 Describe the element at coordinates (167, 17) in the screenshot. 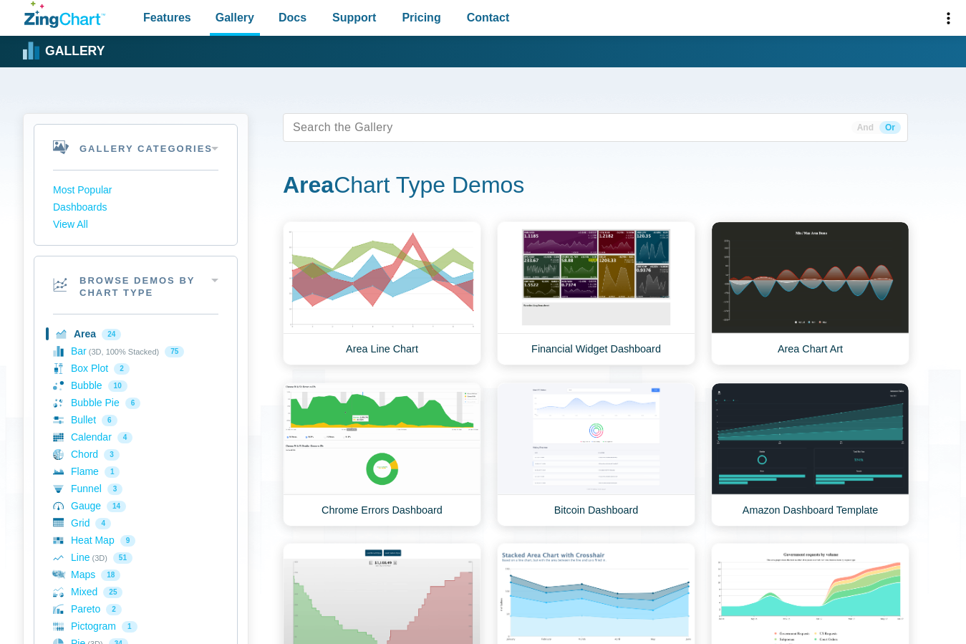

I see `span: Features` at that location.